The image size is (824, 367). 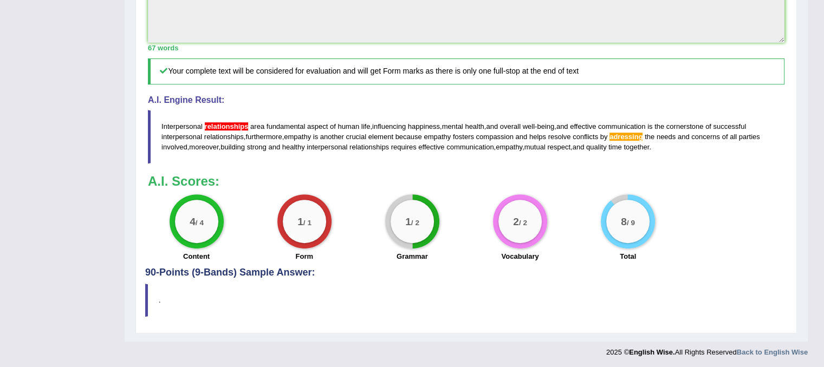 I want to click on span: concerns, so click(x=705, y=136).